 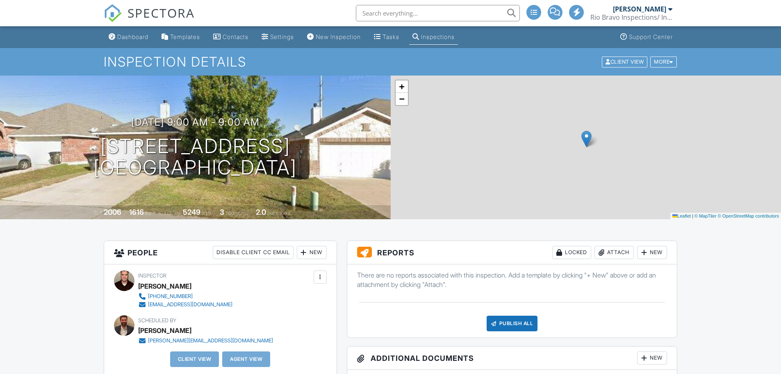 I want to click on a: Dashboard, so click(x=128, y=37).